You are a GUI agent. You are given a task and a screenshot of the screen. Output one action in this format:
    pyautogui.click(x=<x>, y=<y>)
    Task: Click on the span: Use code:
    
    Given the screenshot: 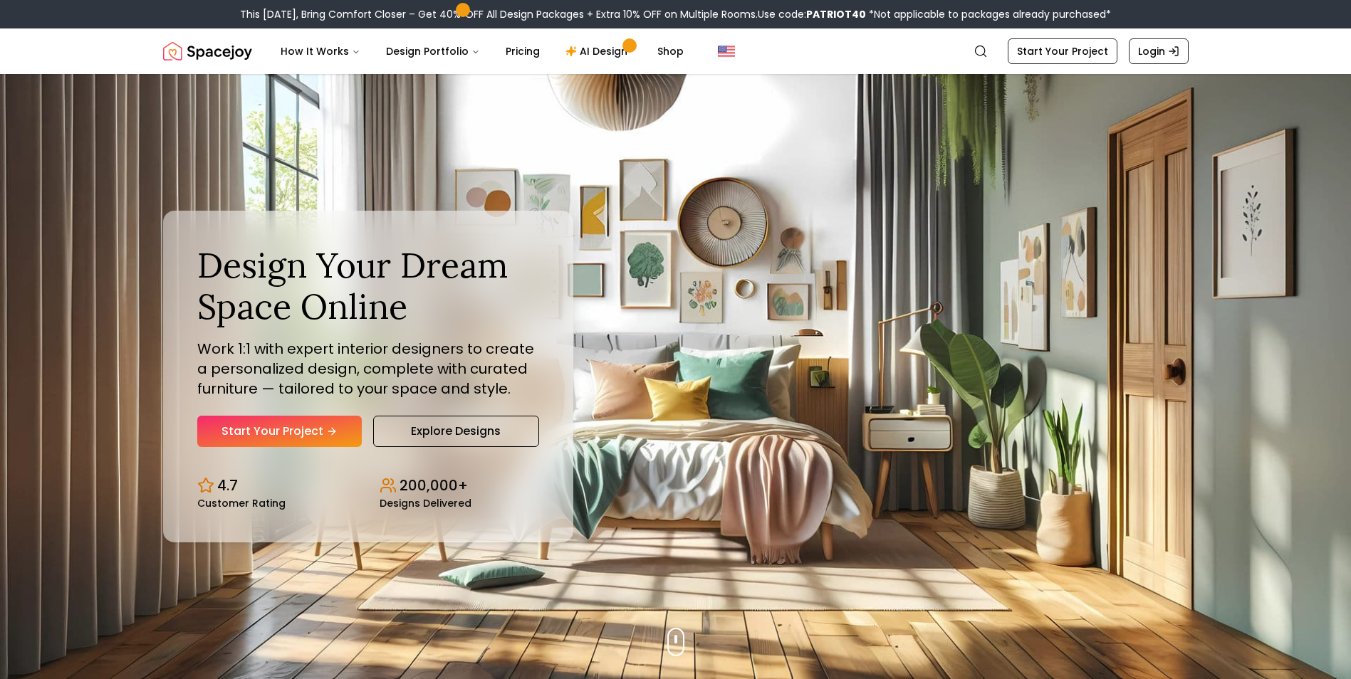 What is the action you would take?
    pyautogui.click(x=812, y=14)
    